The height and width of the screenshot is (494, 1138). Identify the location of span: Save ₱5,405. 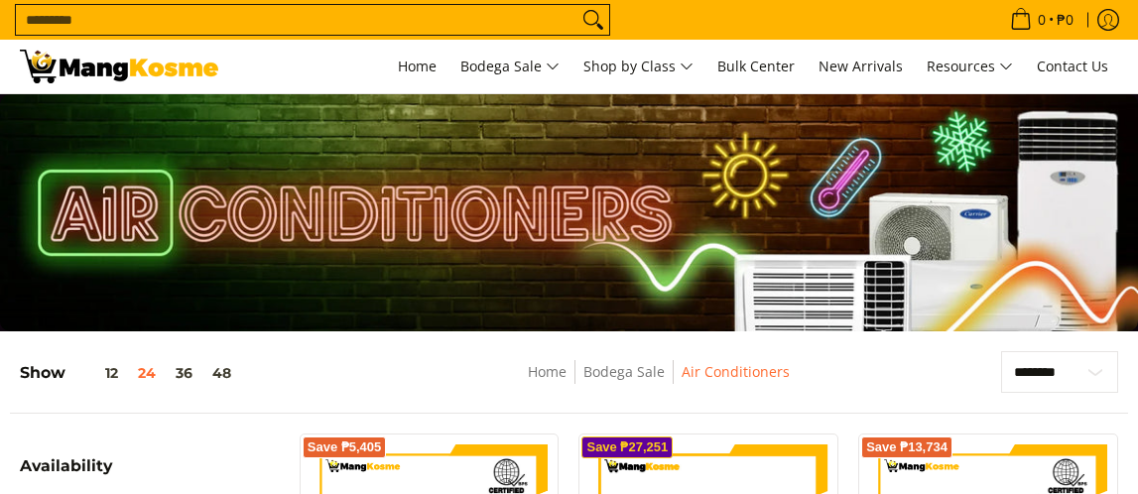
(344, 447).